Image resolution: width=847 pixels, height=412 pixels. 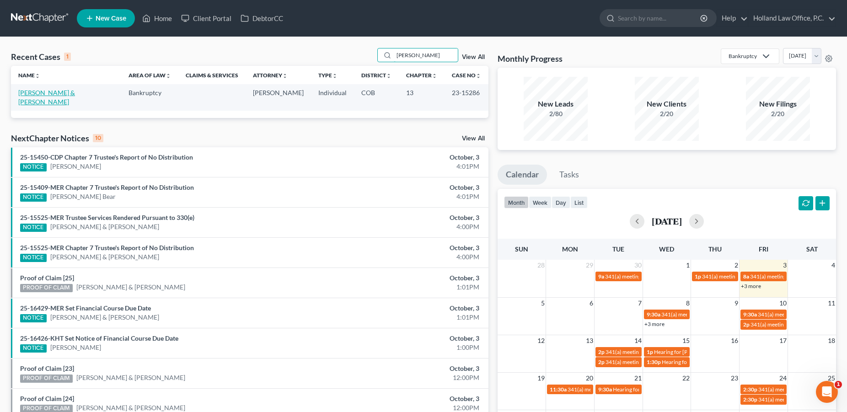 I want to click on a: Client Portal, so click(x=206, y=18).